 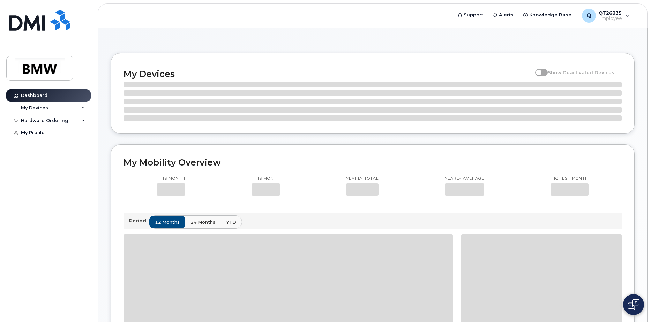 What do you see at coordinates (139, 221) in the screenshot?
I see `p: Period` at bounding box center [139, 221].